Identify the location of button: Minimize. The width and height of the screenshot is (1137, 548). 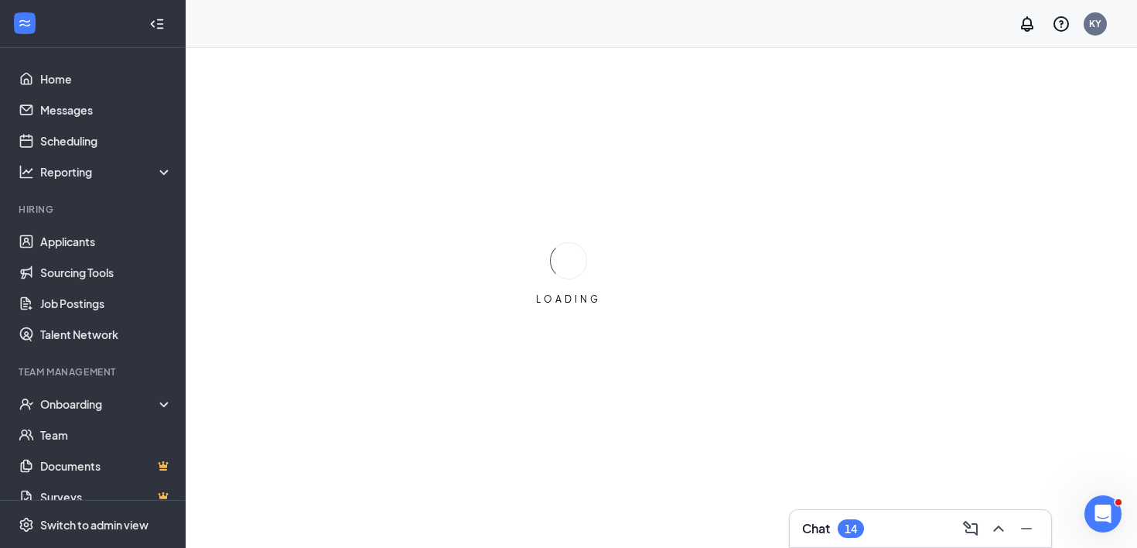
(1026, 528).